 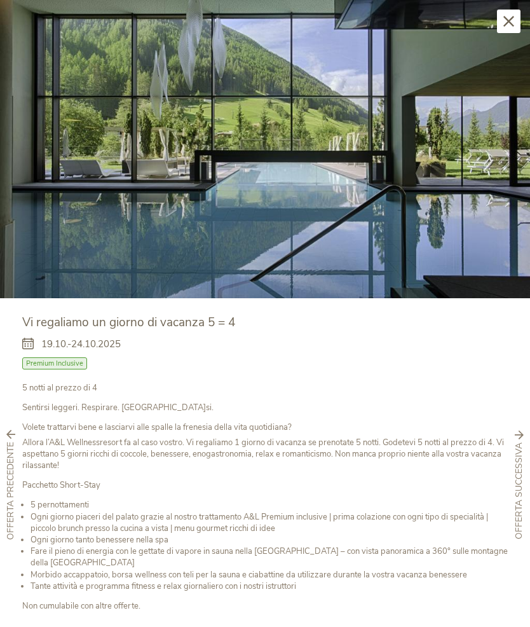 What do you see at coordinates (269, 522) in the screenshot?
I see `li: Ogni giorno piaceri del palato grazie al nostro trattamento A&L Premium inclusive | prima colazio...` at bounding box center [269, 522].